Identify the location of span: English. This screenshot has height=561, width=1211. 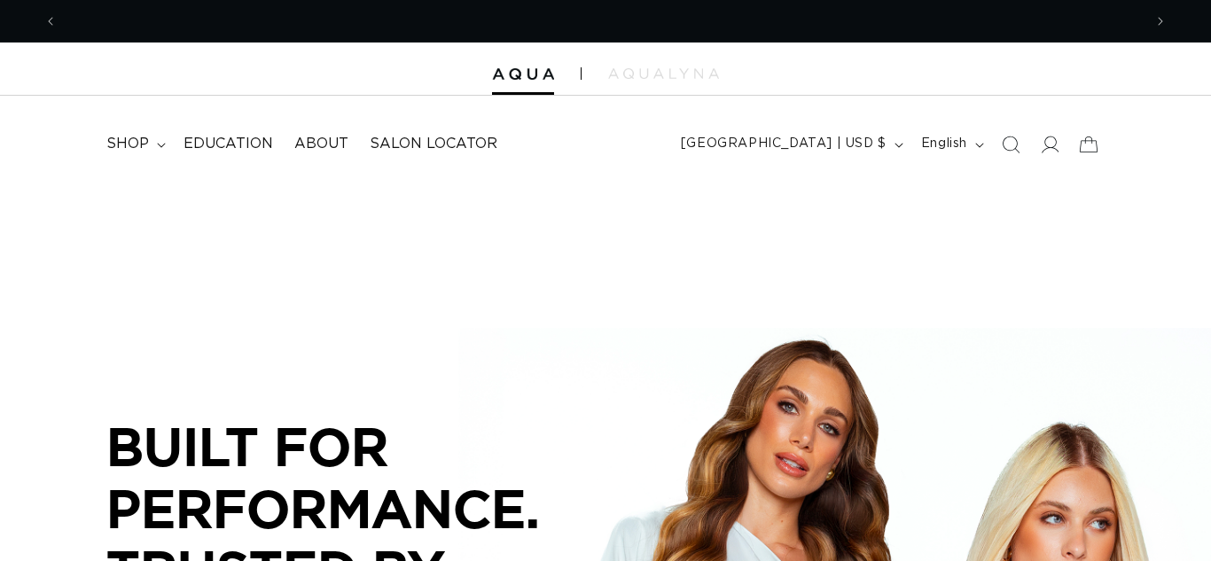
(944, 144).